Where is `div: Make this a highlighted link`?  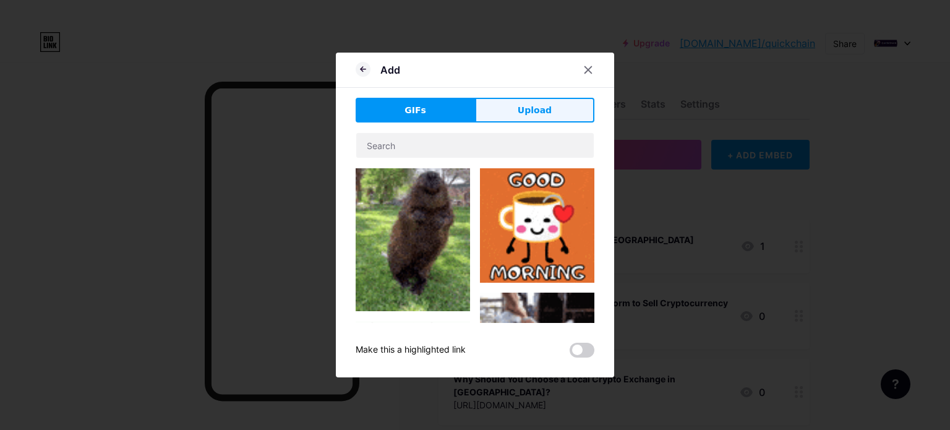 div: Make this a highlighted link is located at coordinates (411, 350).